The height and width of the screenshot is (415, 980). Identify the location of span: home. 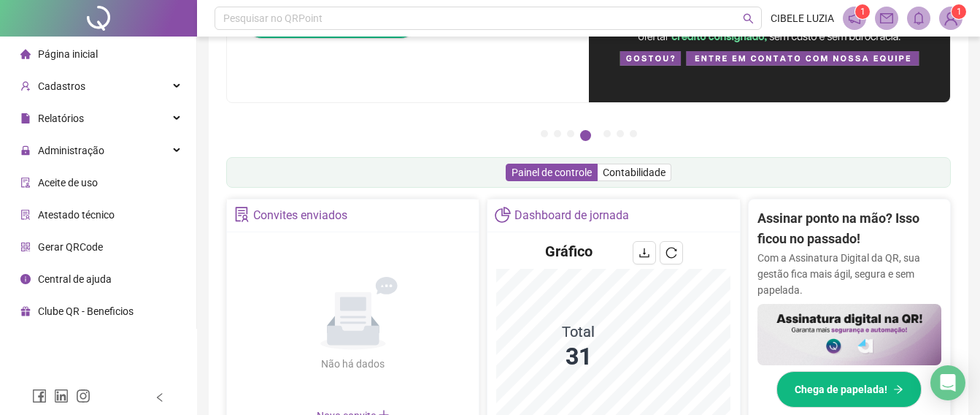
(26, 54).